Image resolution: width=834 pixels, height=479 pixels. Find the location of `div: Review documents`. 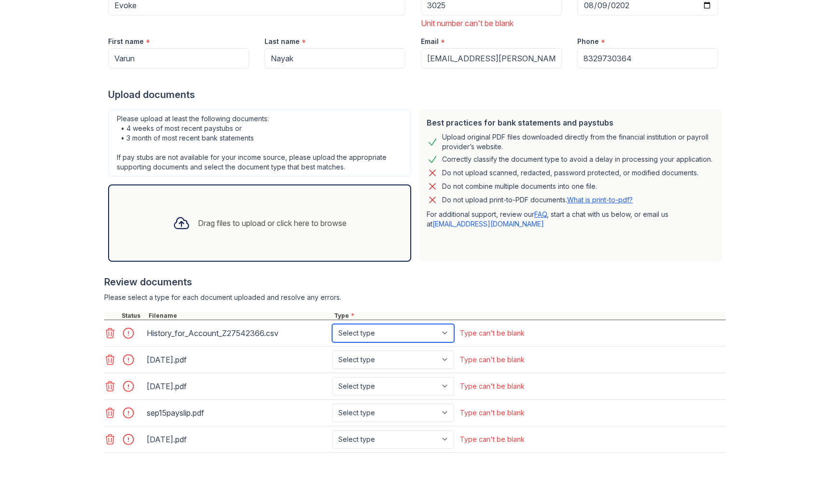

div: Review documents is located at coordinates (415, 282).